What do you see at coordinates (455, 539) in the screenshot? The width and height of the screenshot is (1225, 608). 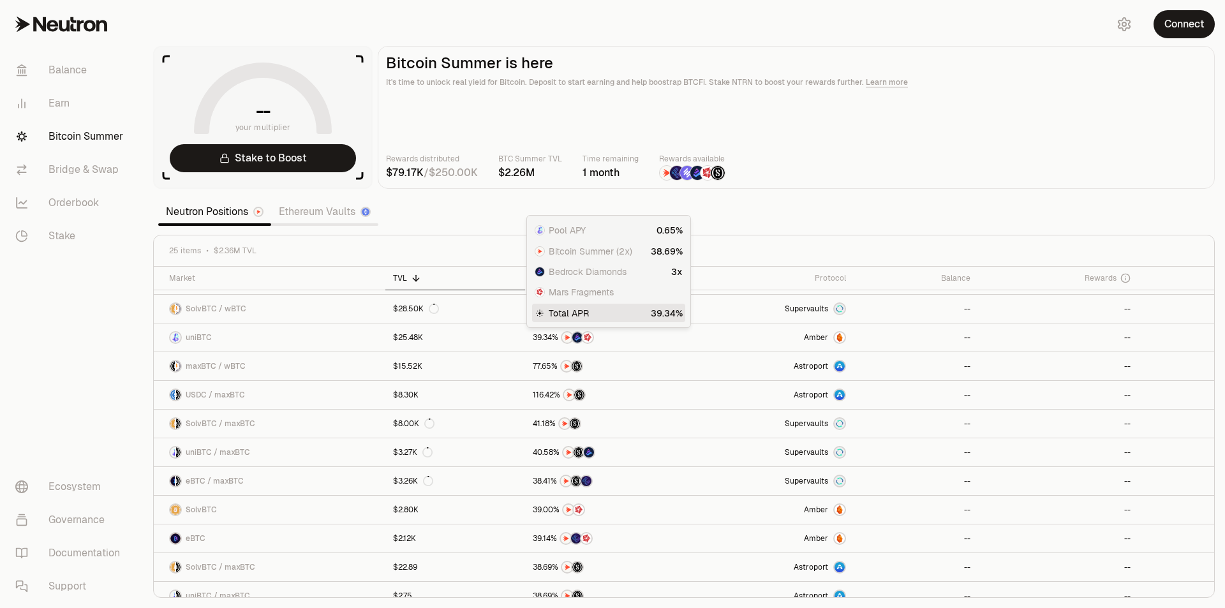 I see `a: $2.12K` at bounding box center [455, 539].